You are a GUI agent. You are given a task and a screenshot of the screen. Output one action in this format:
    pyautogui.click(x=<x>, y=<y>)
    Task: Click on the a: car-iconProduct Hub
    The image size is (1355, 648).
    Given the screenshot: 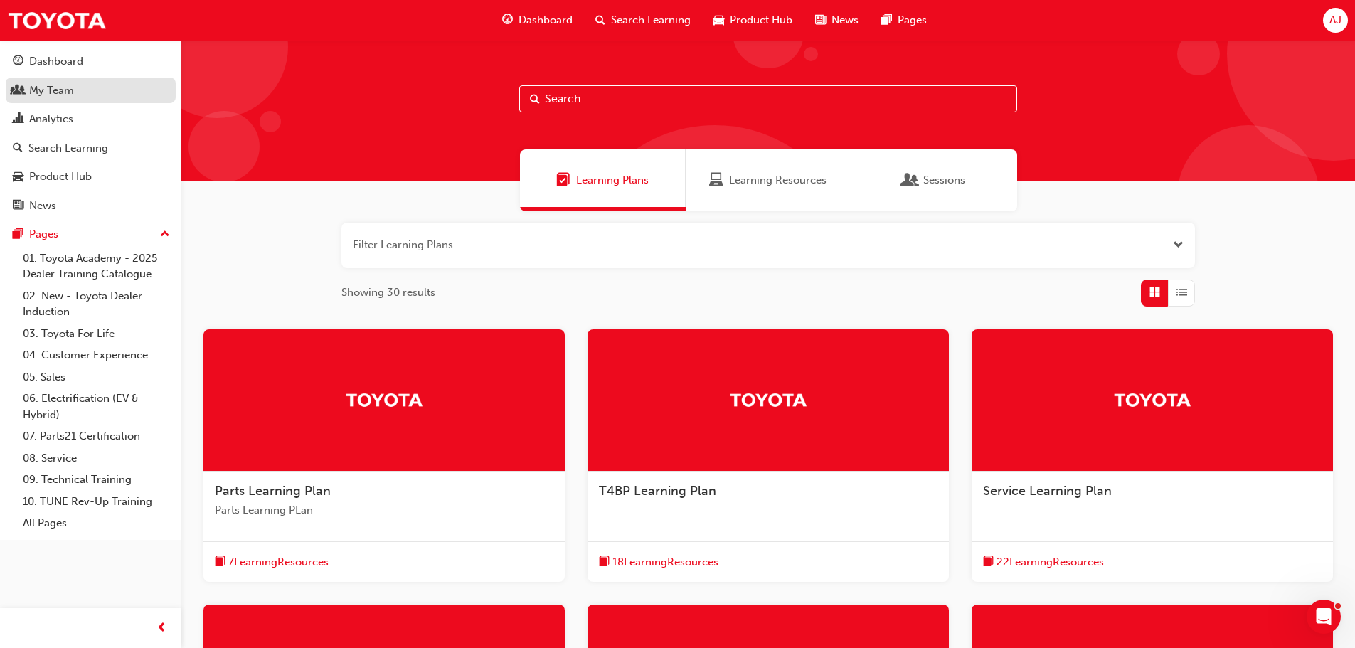 What is the action you would take?
    pyautogui.click(x=753, y=20)
    